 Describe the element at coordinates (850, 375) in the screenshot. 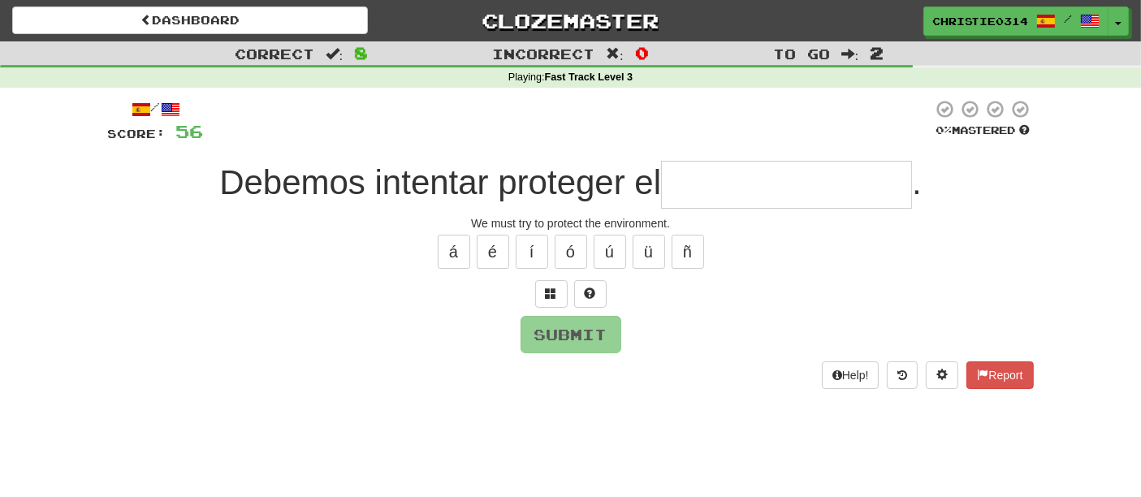

I see `button: Help!` at that location.